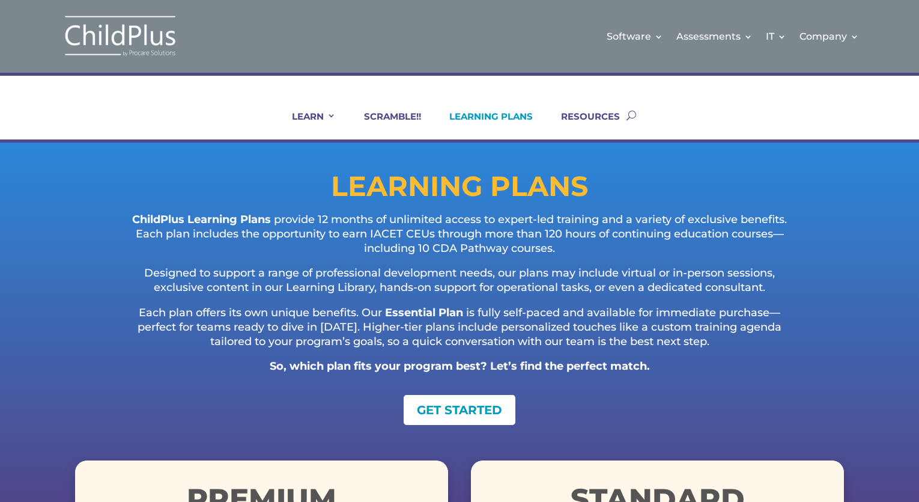 The width and height of the screenshot is (919, 502). I want to click on p: Designed to support a range of professional development needs, our plans may include virtual or i..., so click(460, 286).